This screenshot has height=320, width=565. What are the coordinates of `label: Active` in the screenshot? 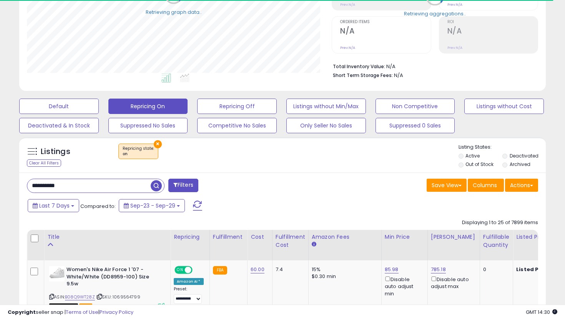 It's located at (473, 155).